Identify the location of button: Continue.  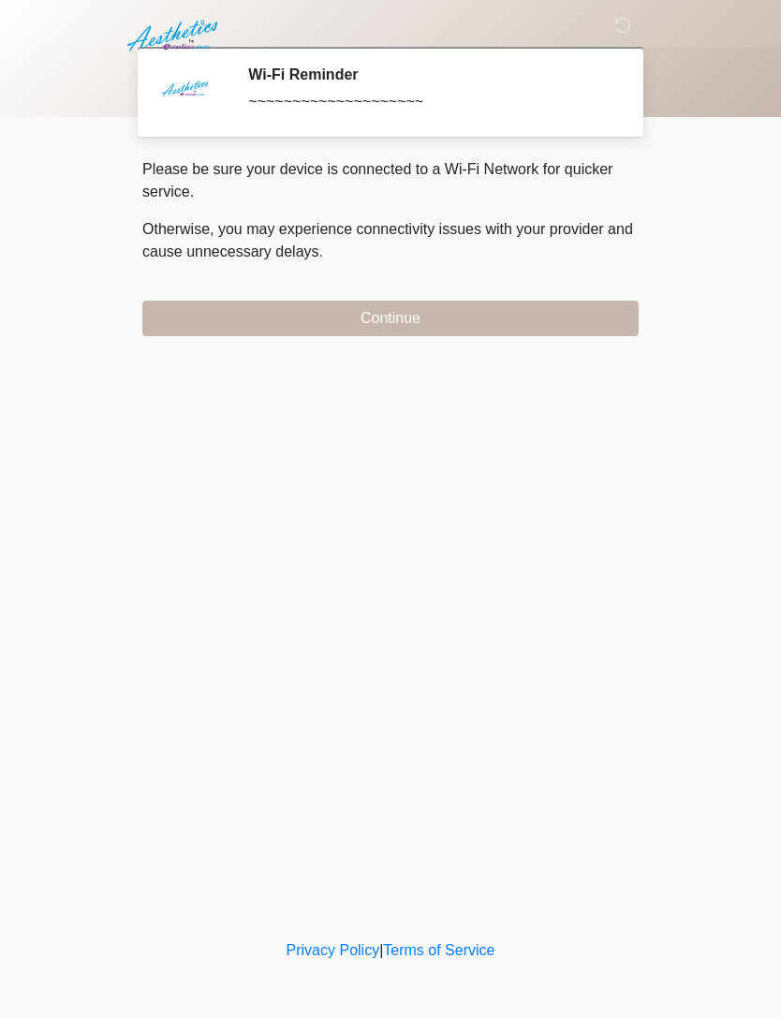
(391, 318).